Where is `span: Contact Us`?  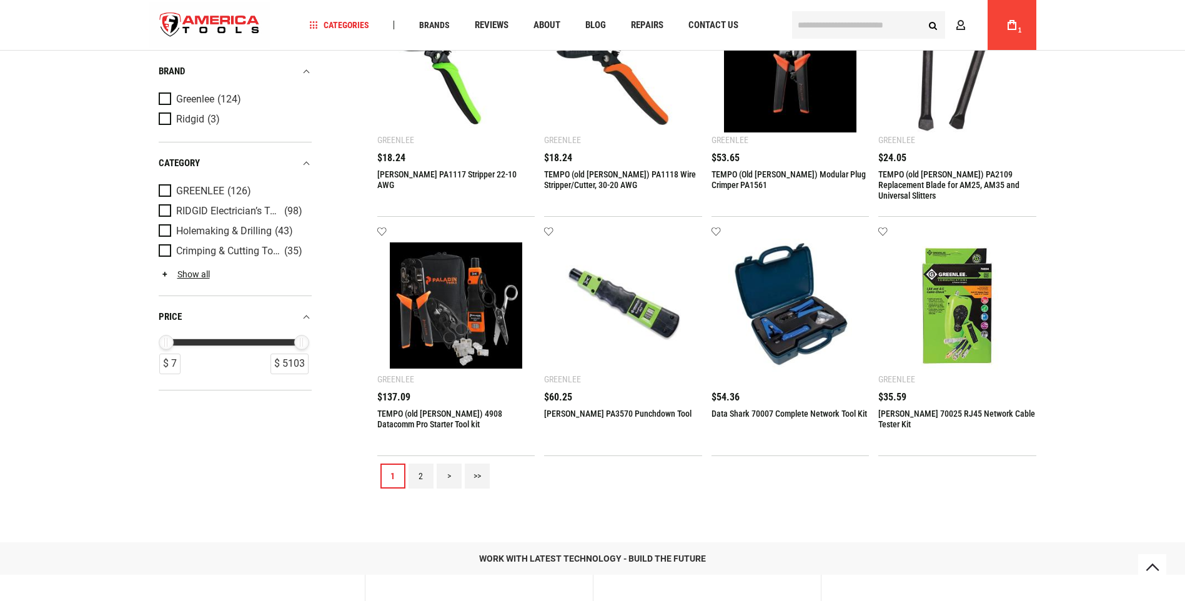
span: Contact Us is located at coordinates (713, 25).